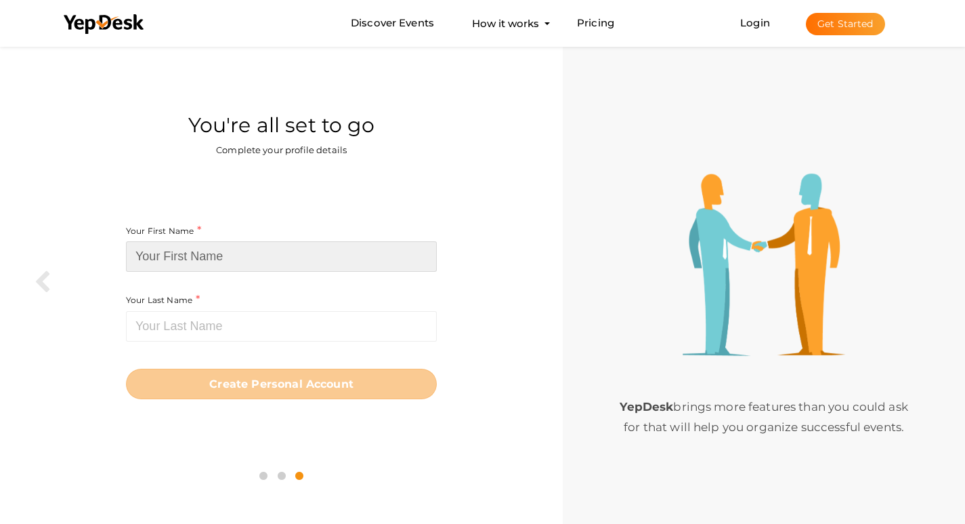  I want to click on label: You're all set to go, so click(282, 125).